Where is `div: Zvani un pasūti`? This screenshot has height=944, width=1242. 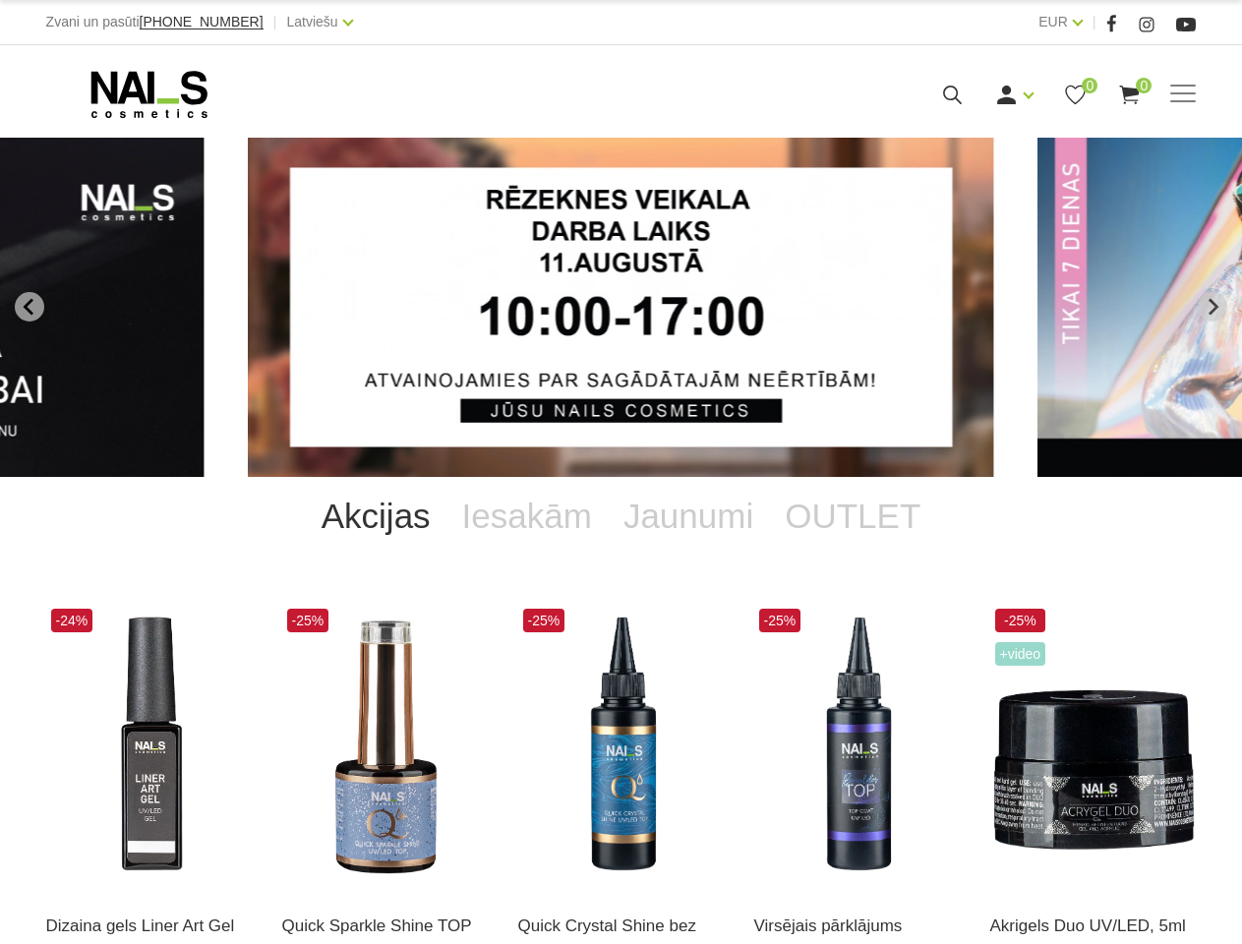 div: Zvani un pasūti is located at coordinates (154, 22).